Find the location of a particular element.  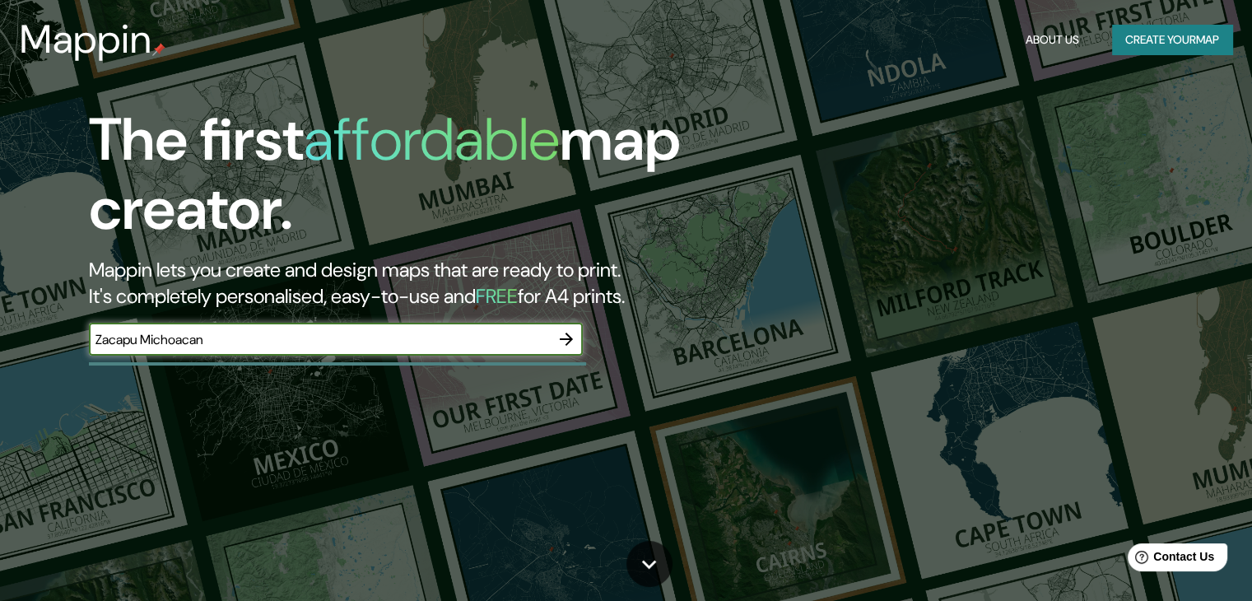

h3: Mappin is located at coordinates (86, 39).